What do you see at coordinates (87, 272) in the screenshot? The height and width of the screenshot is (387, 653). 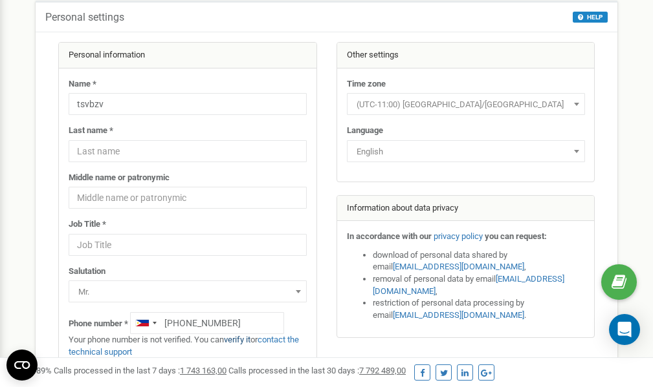 I see `label: Salutation` at bounding box center [87, 272].